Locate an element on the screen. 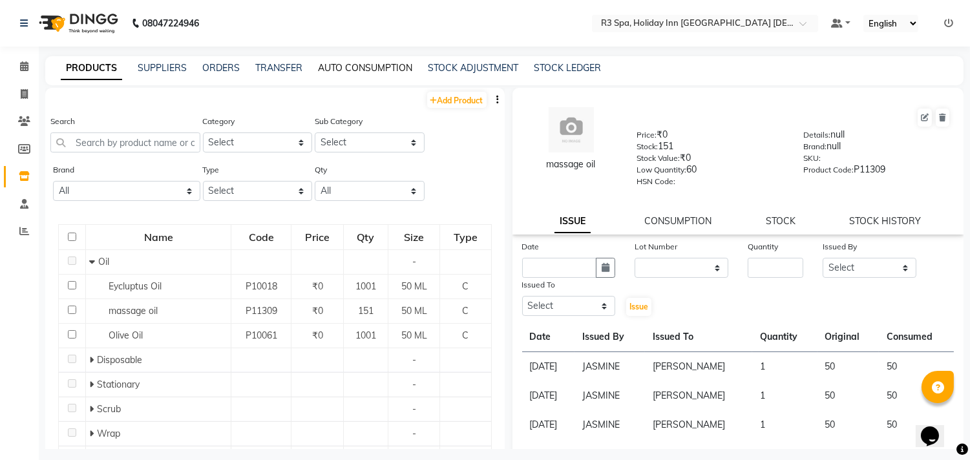 This screenshot has width=970, height=460. th: Consumed is located at coordinates (916, 337).